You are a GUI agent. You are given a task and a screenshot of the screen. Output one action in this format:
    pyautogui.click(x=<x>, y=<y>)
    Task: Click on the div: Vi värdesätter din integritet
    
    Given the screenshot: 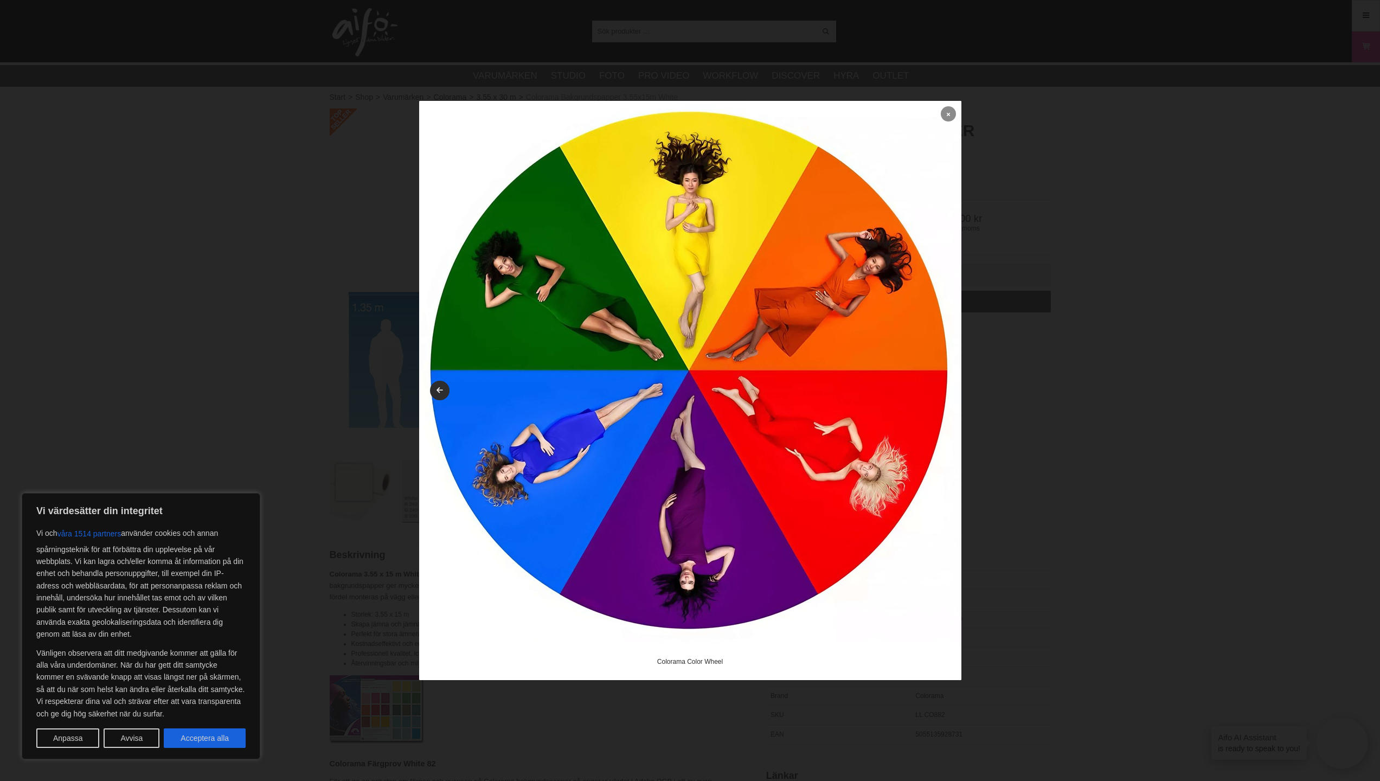 What is the action you would take?
    pyautogui.click(x=141, y=626)
    